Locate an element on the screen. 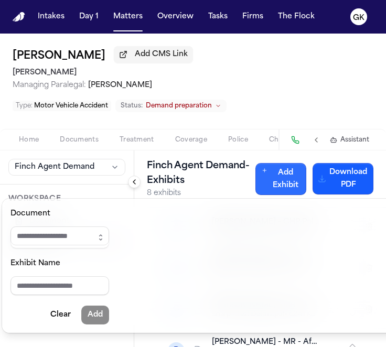 The height and width of the screenshot is (347, 386). button: Add is located at coordinates (95, 315).